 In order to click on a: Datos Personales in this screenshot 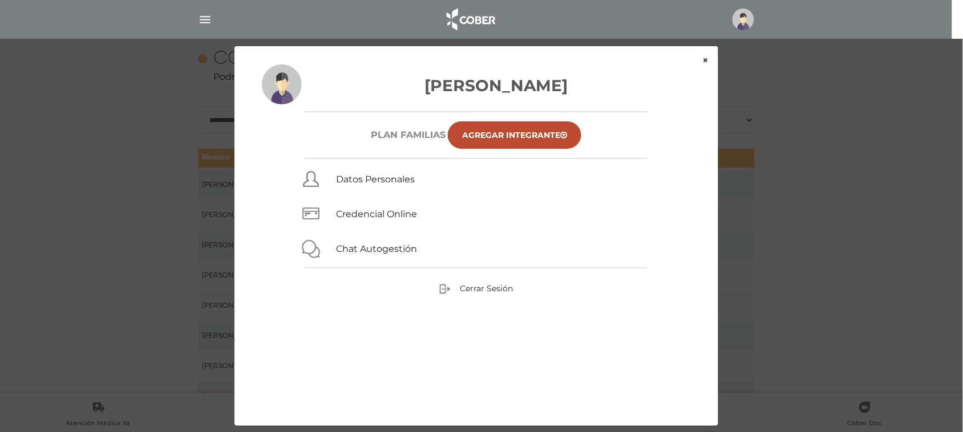, I will do `click(376, 179)`.